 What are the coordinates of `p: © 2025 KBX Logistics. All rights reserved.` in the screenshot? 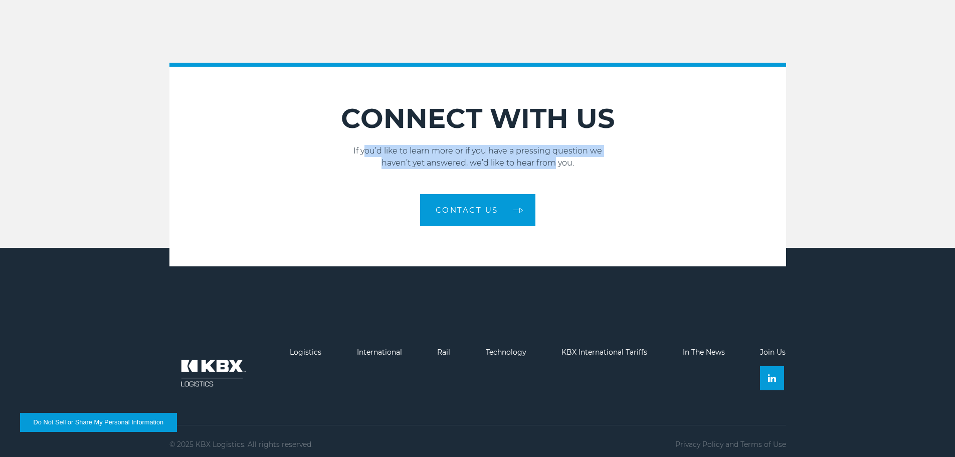 It's located at (241, 444).